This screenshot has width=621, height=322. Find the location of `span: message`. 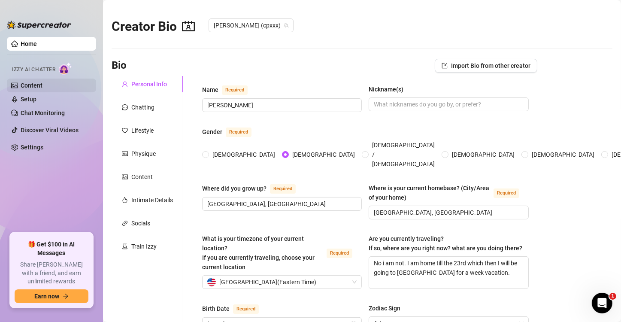

span: message is located at coordinates (125, 107).